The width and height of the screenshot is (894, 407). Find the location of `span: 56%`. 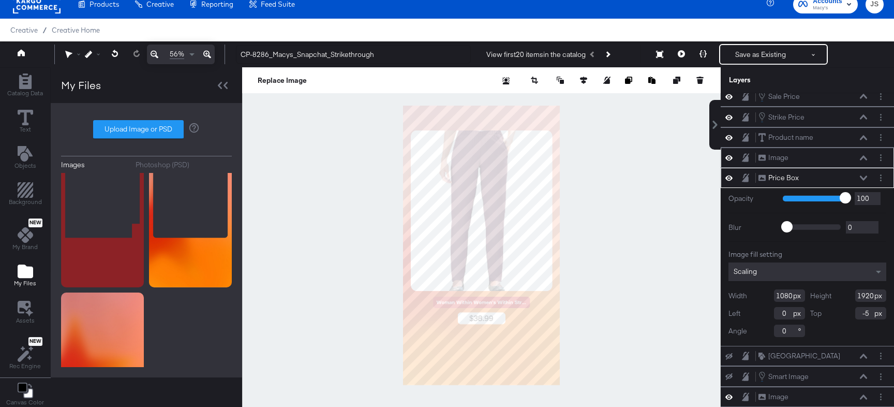

span: 56% is located at coordinates (177, 54).